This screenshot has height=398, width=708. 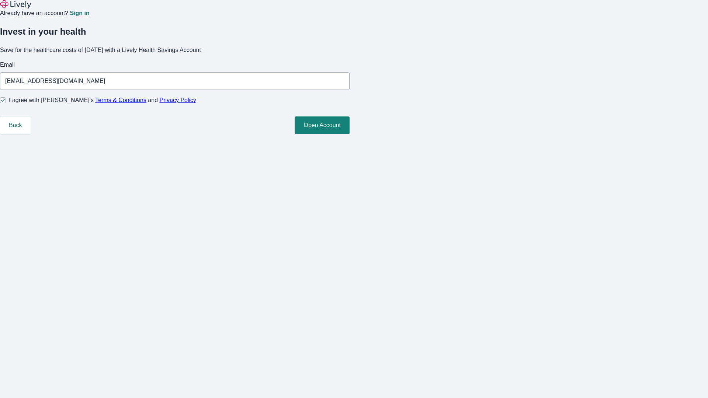 What do you see at coordinates (121, 100) in the screenshot?
I see `a: Terms & Conditions` at bounding box center [121, 100].